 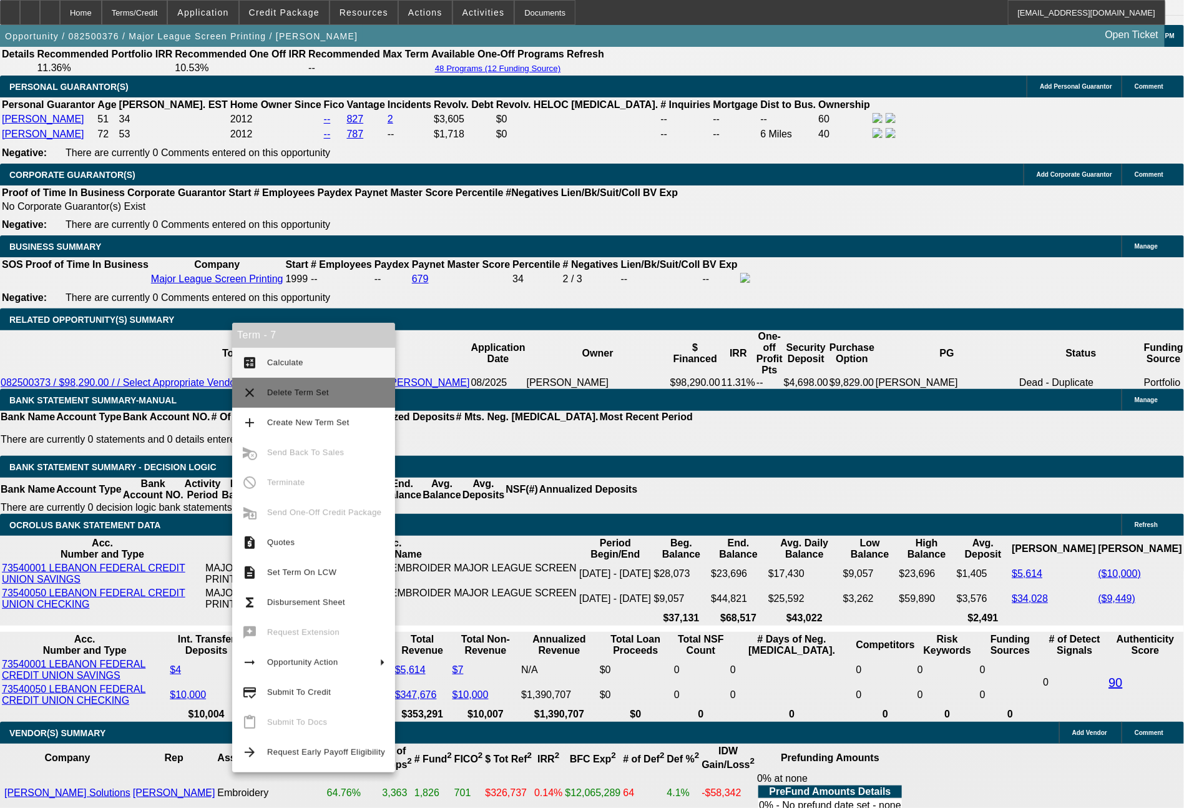 What do you see at coordinates (390, 119) in the screenshot?
I see `a: 2` at bounding box center [390, 119].